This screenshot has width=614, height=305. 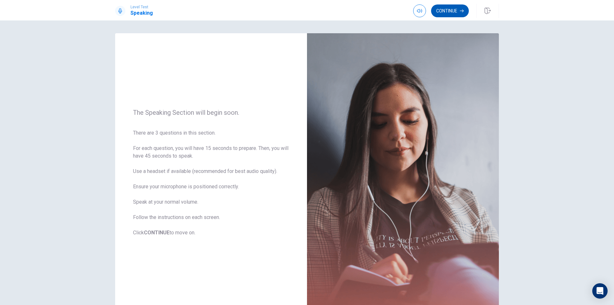 What do you see at coordinates (142, 7) in the screenshot?
I see `span: Level Test` at bounding box center [142, 7].